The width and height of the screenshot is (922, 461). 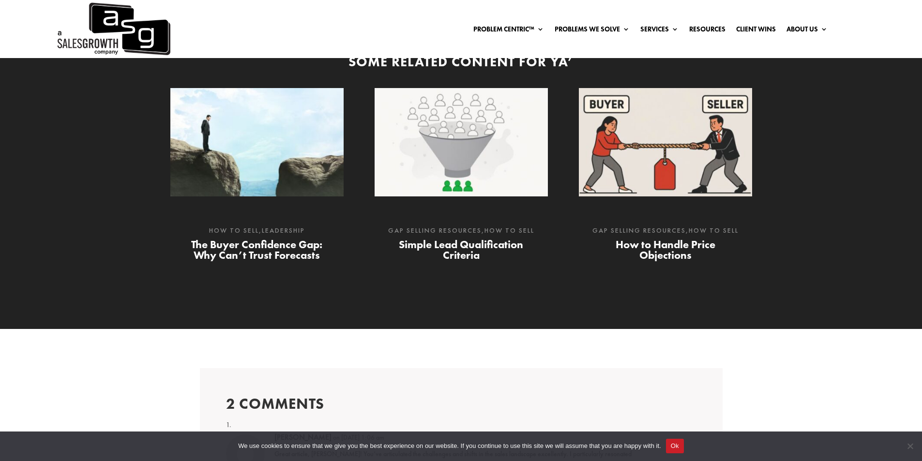 What do you see at coordinates (256, 250) in the screenshot?
I see `a: The Buyer Confidence Gap: Why Can’t Trust Forecasts` at bounding box center [256, 250].